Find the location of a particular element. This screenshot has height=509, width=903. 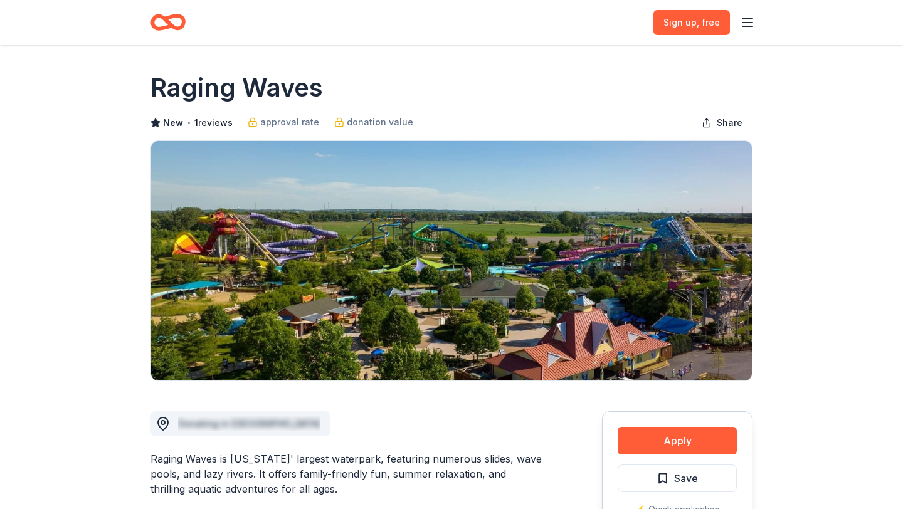

span: Sign up is located at coordinates (691, 23).